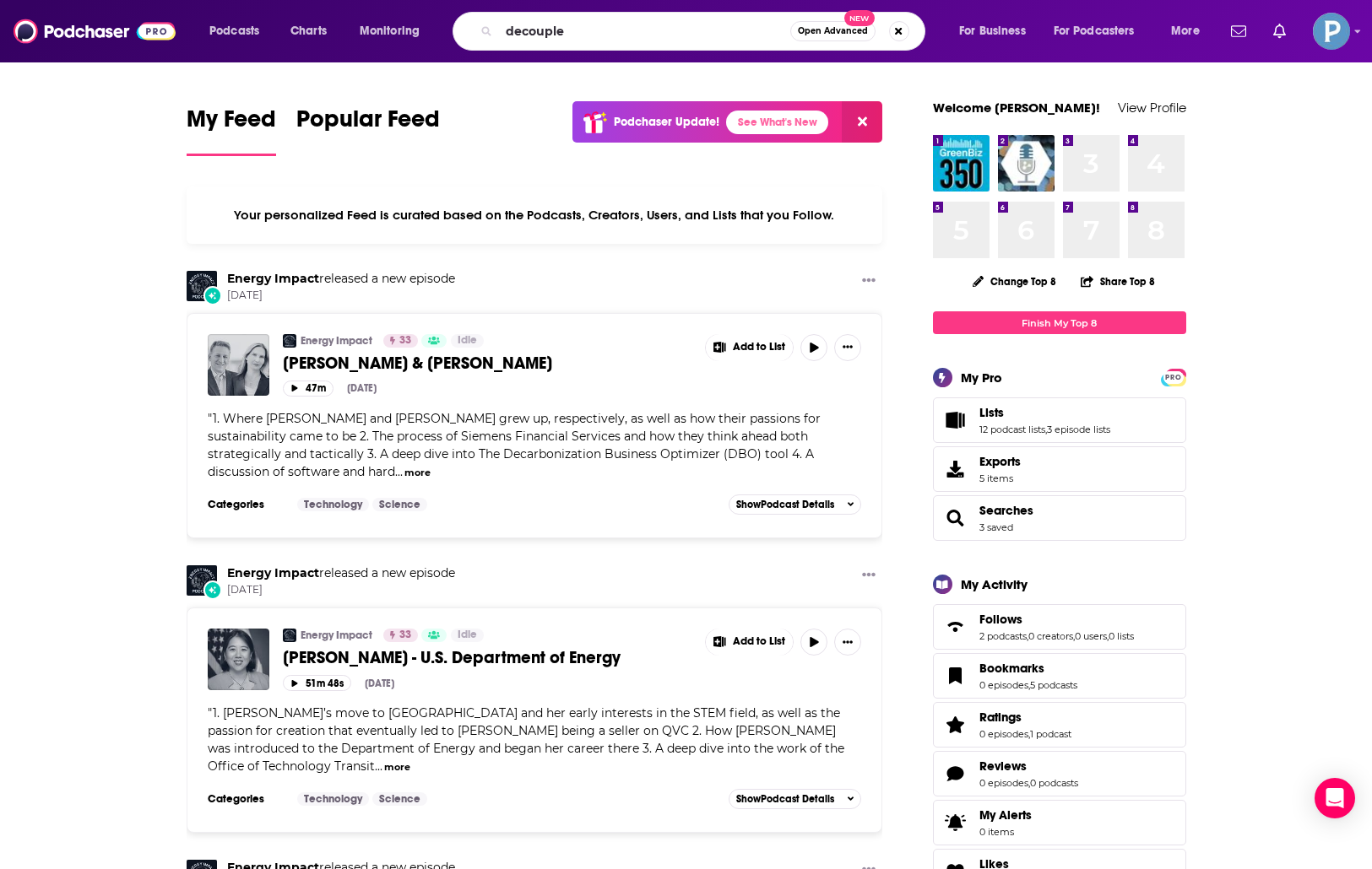  Describe the element at coordinates (233, 31) in the screenshot. I see `span: Podcasts` at that location.